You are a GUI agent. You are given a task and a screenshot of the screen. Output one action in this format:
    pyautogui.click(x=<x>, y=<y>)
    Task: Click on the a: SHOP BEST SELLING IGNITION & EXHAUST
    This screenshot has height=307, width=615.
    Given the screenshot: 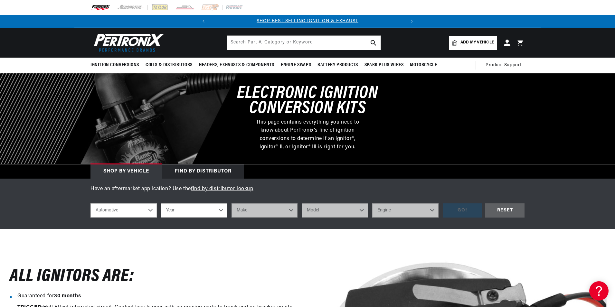 What is the action you would take?
    pyautogui.click(x=308, y=21)
    